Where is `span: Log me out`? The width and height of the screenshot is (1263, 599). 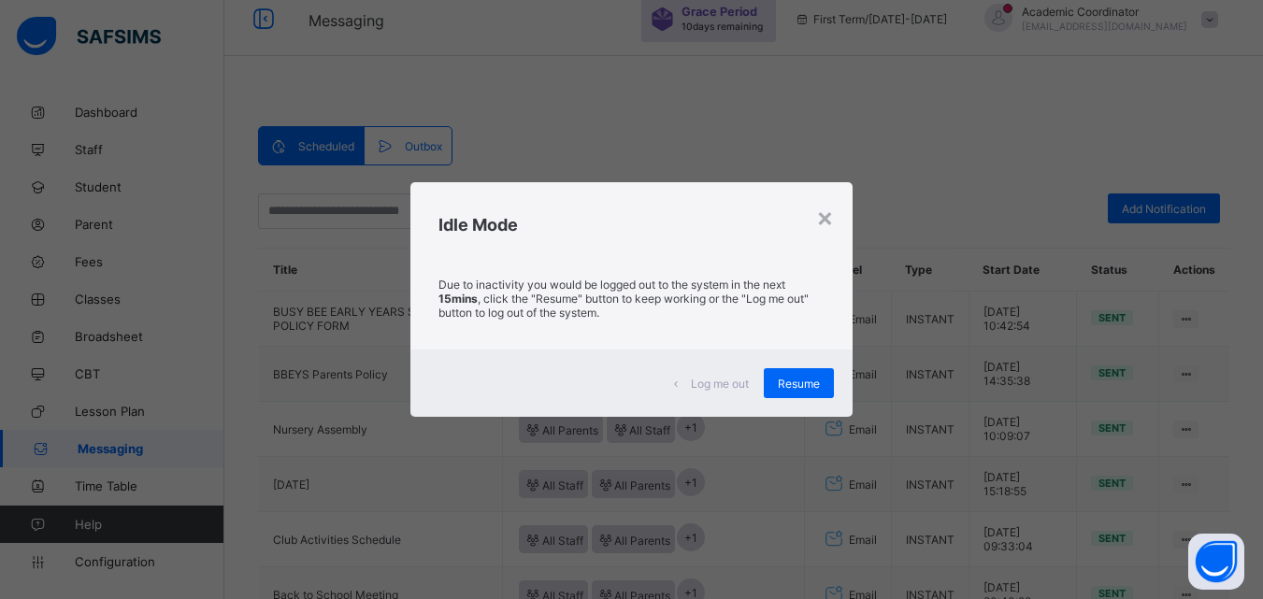 span: Log me out is located at coordinates (720, 383).